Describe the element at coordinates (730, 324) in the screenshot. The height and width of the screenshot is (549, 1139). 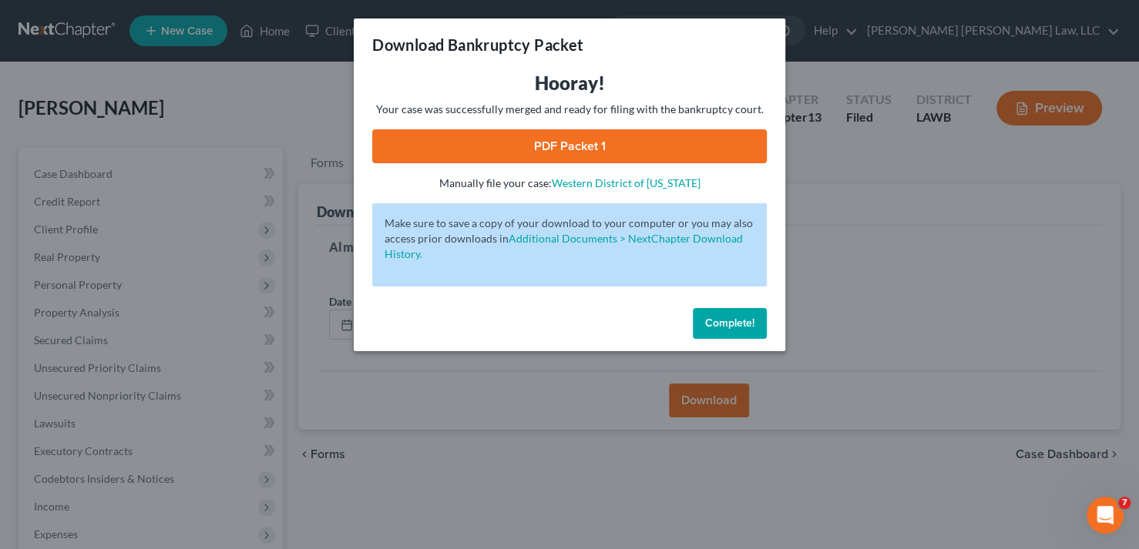
I see `button: Complete!` at that location.